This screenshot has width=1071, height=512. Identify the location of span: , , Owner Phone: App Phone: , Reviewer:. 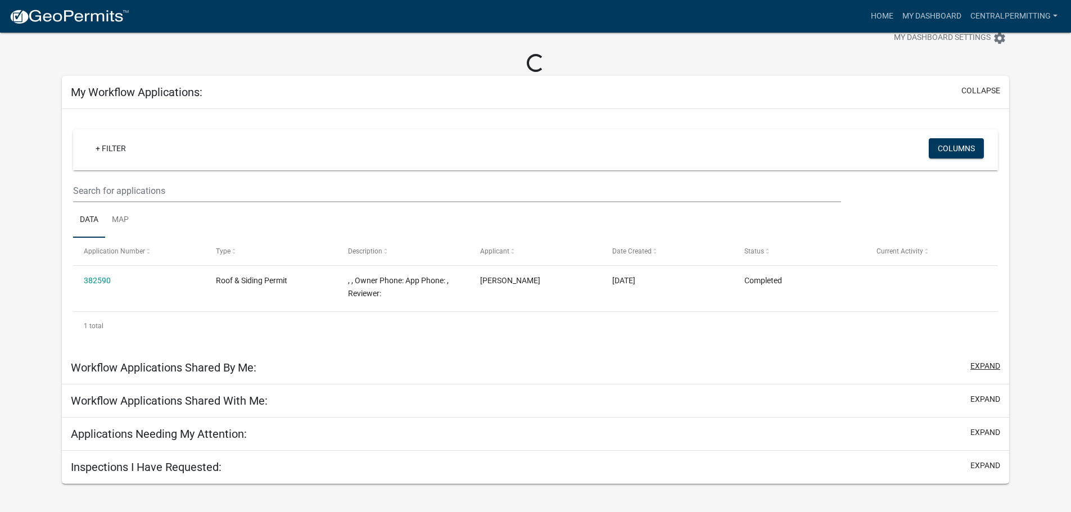
(398, 287).